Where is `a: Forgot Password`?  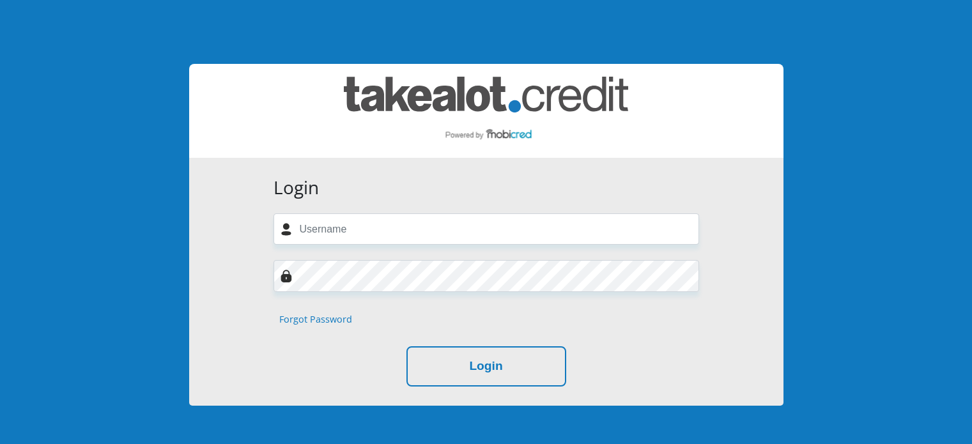
a: Forgot Password is located at coordinates (316, 319).